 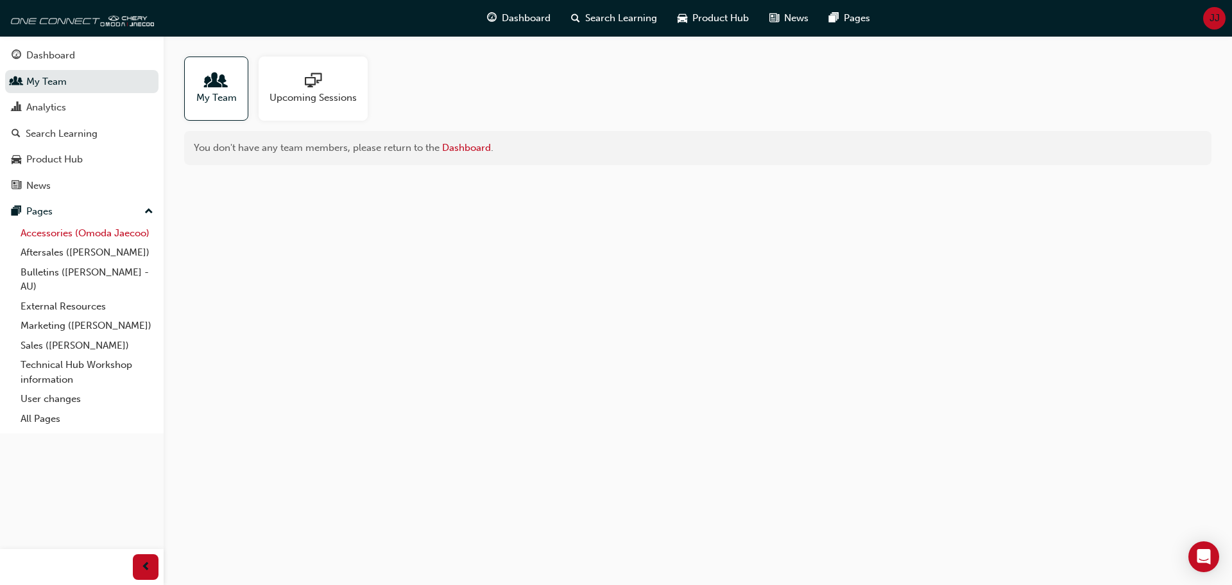 What do you see at coordinates (1214, 18) in the screenshot?
I see `button: JJ` at bounding box center [1214, 18].